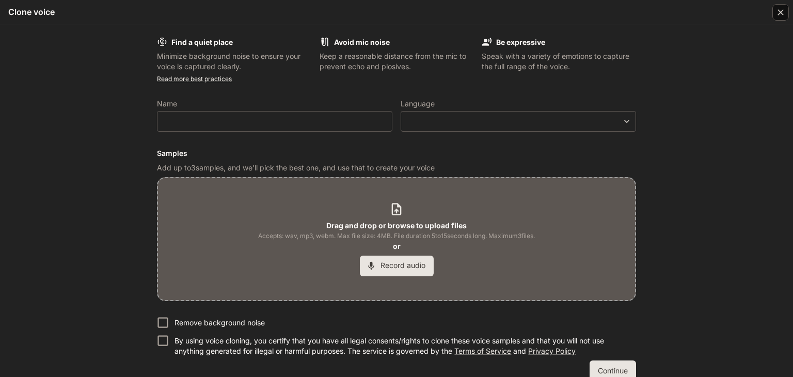 This screenshot has width=793, height=377. What do you see at coordinates (202, 42) in the screenshot?
I see `b: Find a quiet place` at bounding box center [202, 42].